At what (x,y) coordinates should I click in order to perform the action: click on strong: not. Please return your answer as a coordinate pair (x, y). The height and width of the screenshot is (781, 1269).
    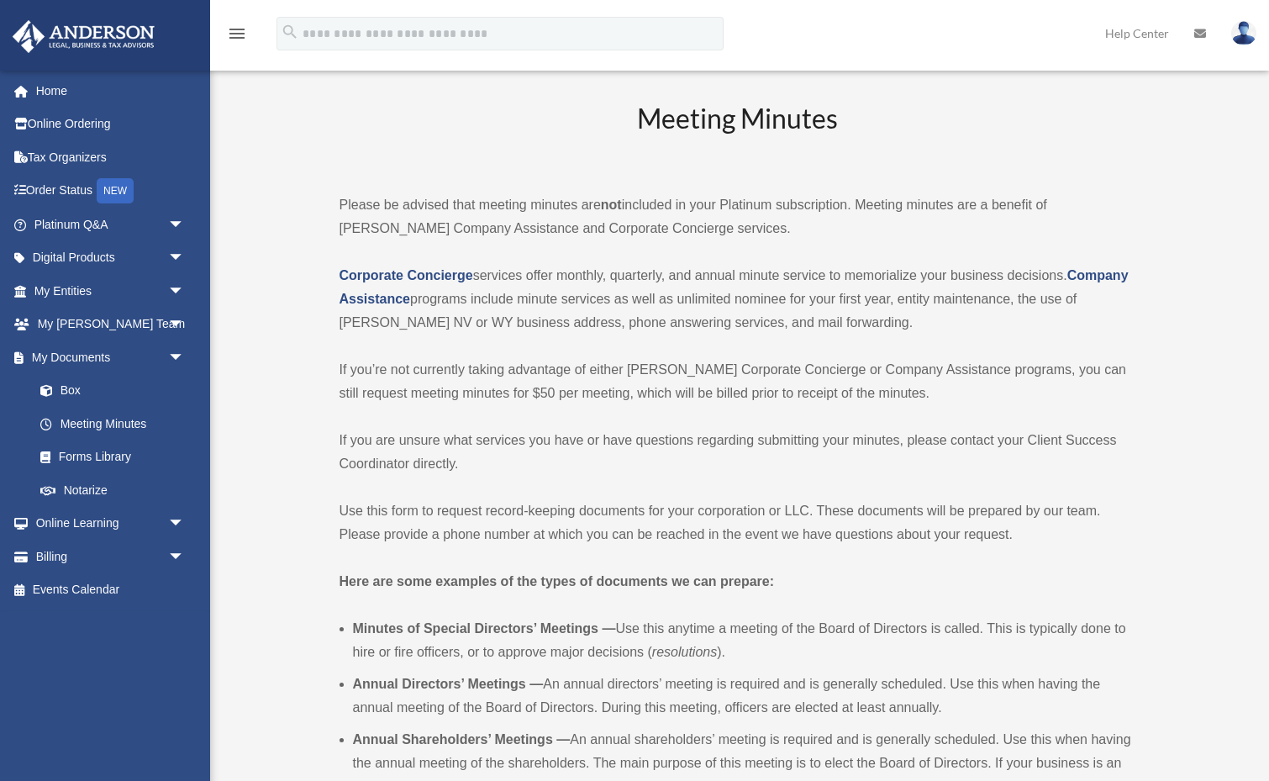
    Looking at the image, I should click on (611, 204).